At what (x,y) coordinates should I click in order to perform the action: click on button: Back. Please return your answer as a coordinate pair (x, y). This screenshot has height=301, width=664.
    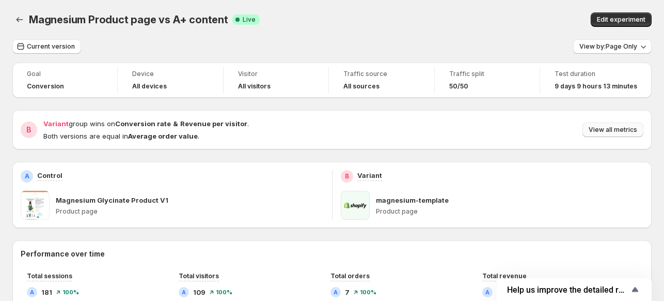
    Looking at the image, I should click on (20, 20).